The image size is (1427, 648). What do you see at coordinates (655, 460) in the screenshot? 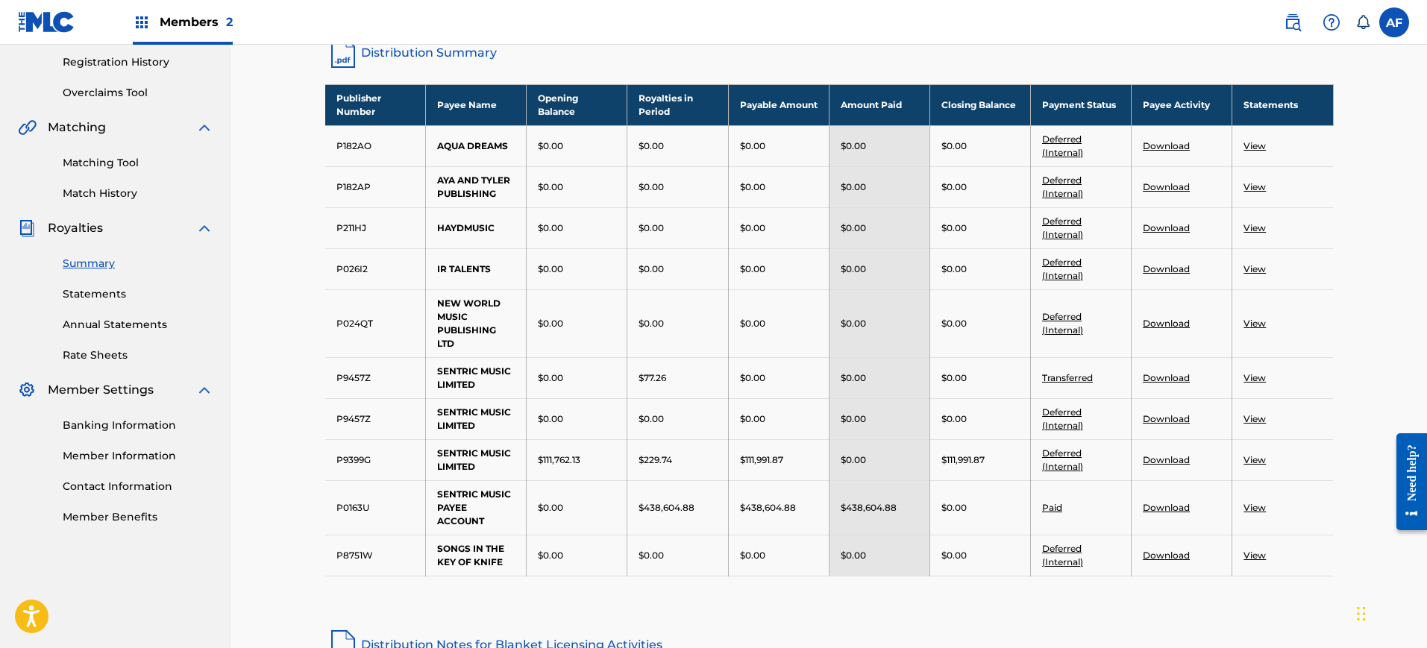
I see `p: $229.74` at bounding box center [655, 460].